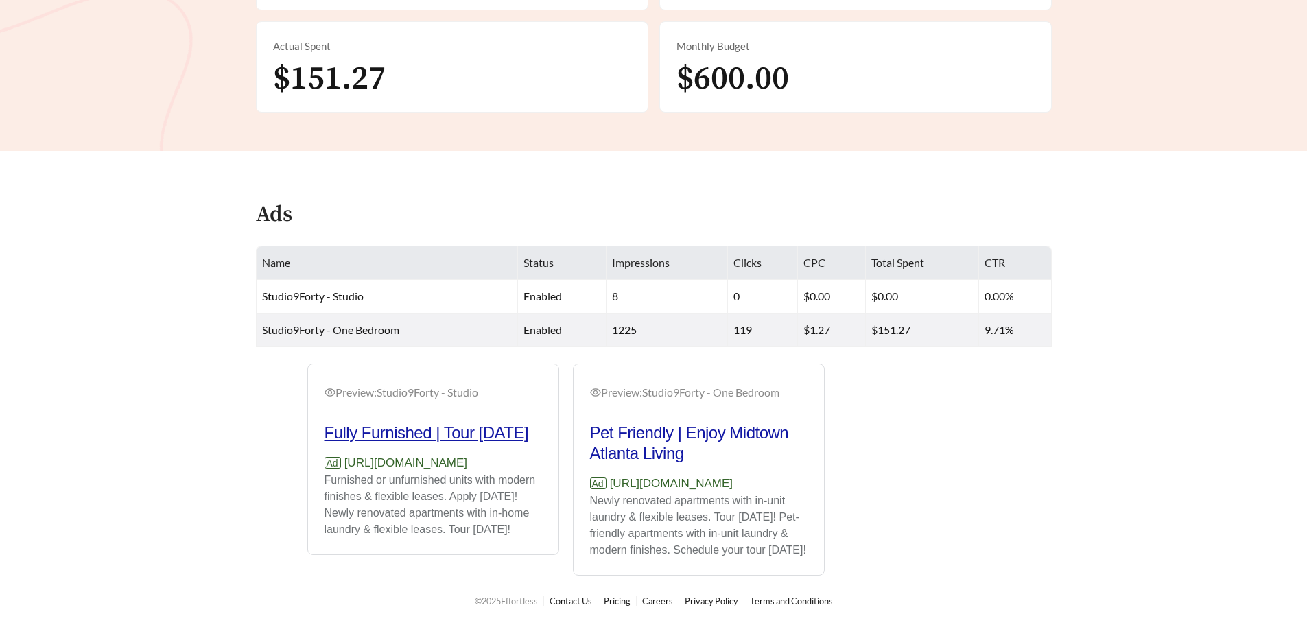 The height and width of the screenshot is (625, 1307). I want to click on span: © 2025 Effortless, so click(506, 601).